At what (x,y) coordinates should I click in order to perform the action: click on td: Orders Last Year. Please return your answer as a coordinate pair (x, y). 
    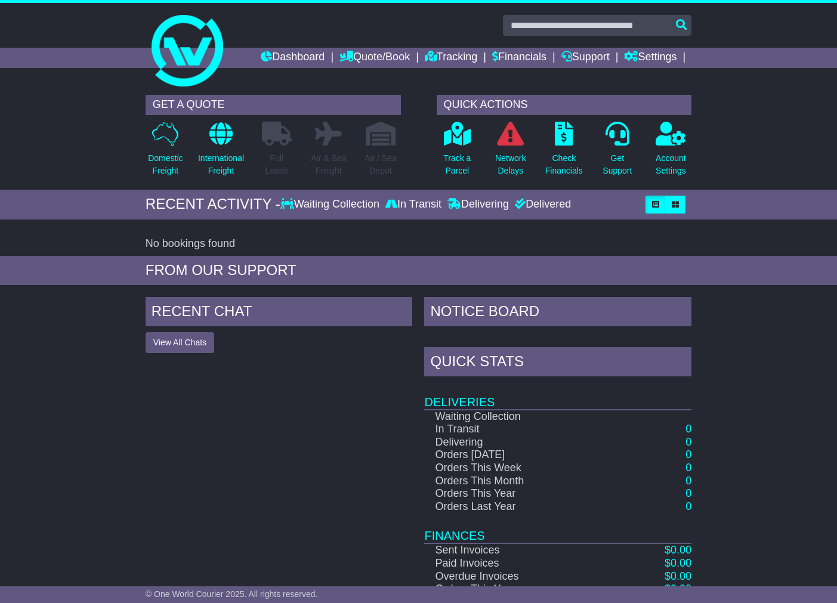
    Looking at the image, I should click on (521, 507).